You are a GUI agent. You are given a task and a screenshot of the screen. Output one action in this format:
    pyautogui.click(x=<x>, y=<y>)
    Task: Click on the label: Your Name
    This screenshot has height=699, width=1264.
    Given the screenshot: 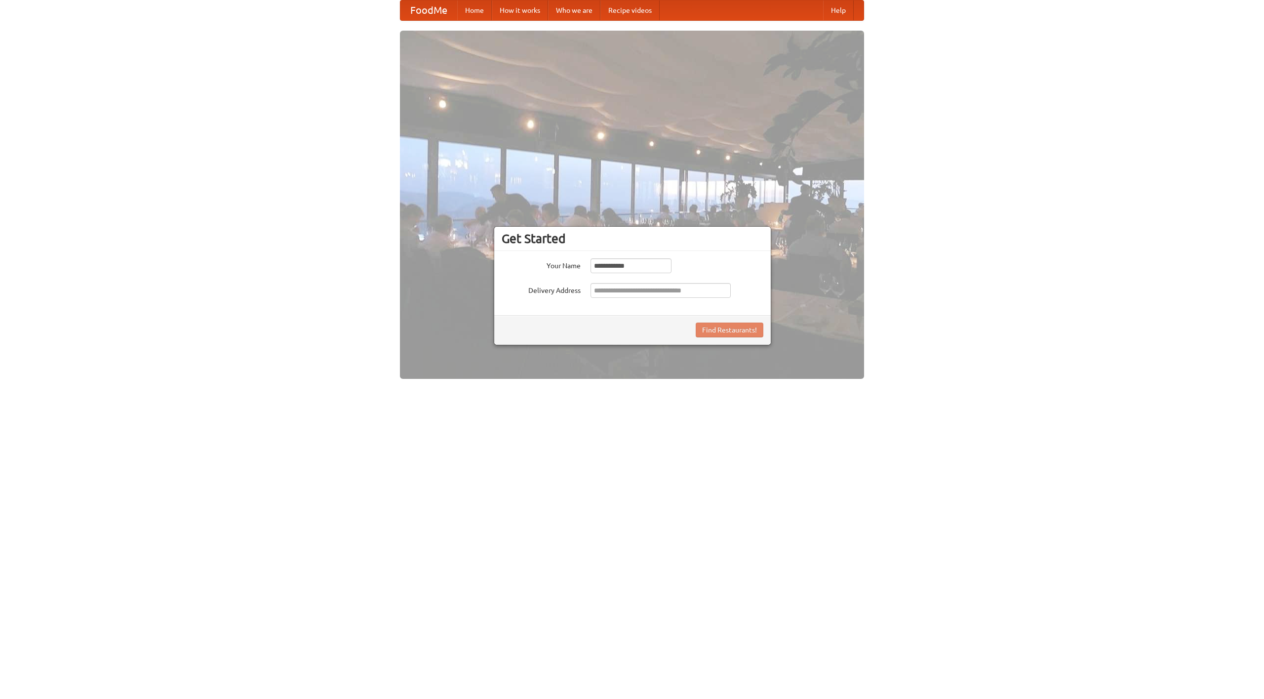 What is the action you would take?
    pyautogui.click(x=541, y=264)
    